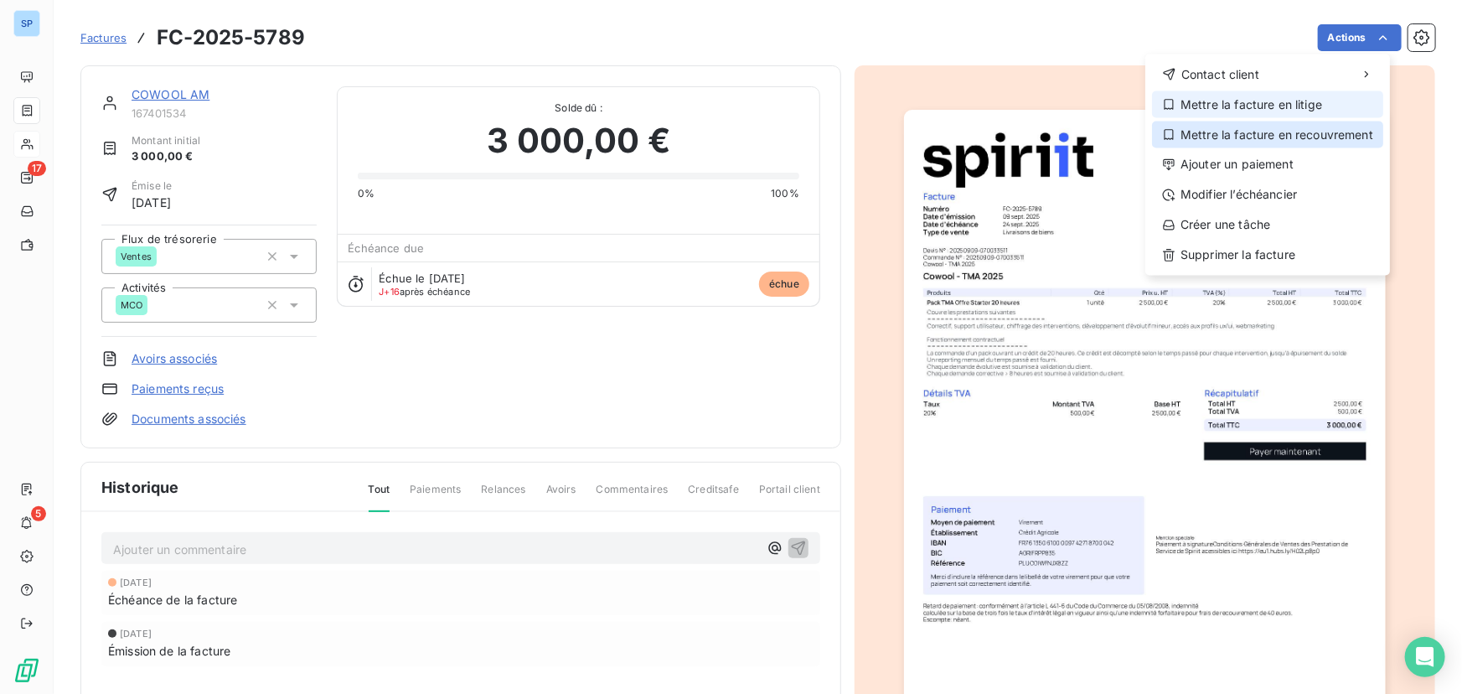 The width and height of the screenshot is (1462, 694). Describe the element at coordinates (1268, 195) in the screenshot. I see `div: Modifier l’échéancier` at that location.